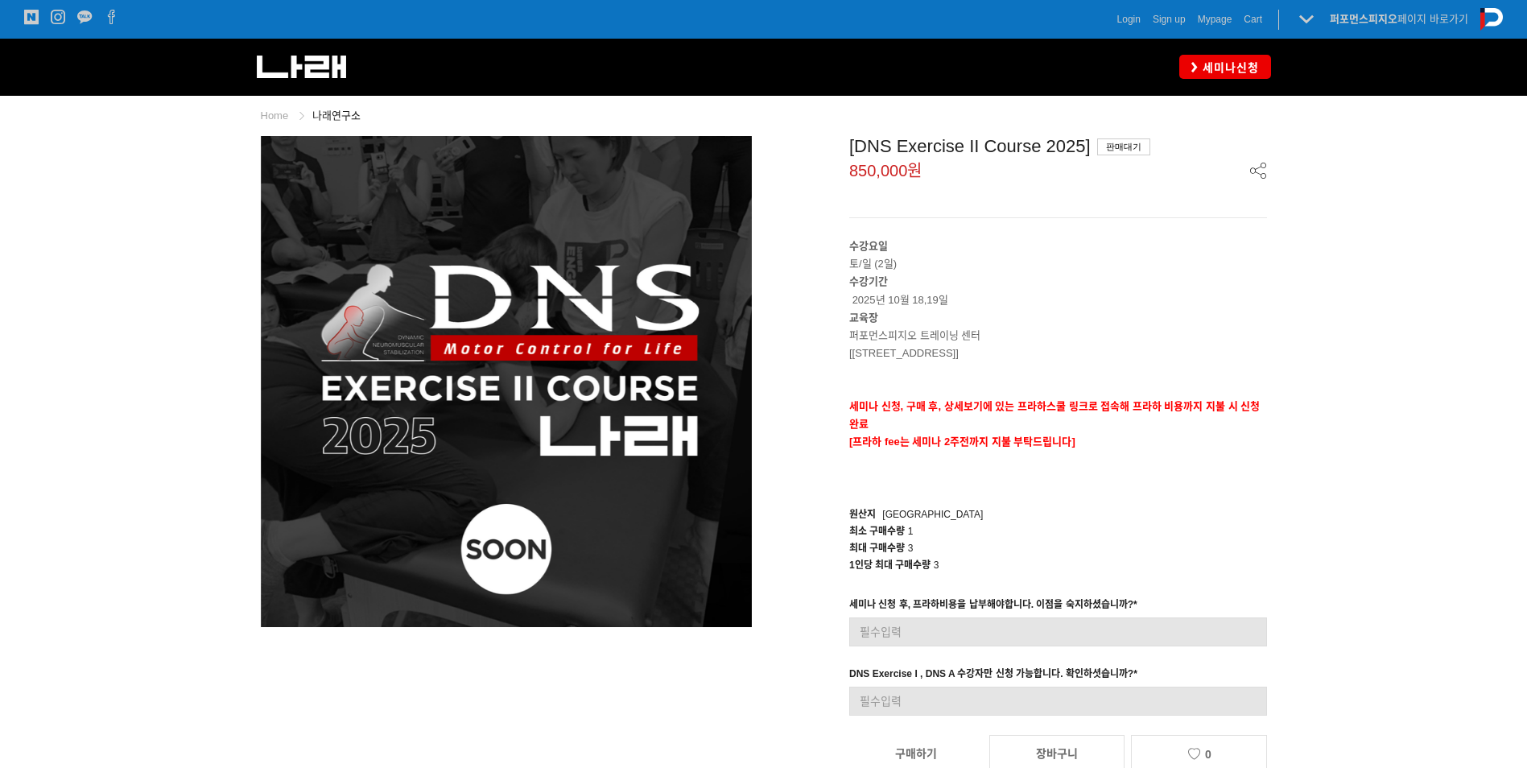 This screenshot has height=768, width=1527. I want to click on strong: 수강요일, so click(869, 246).